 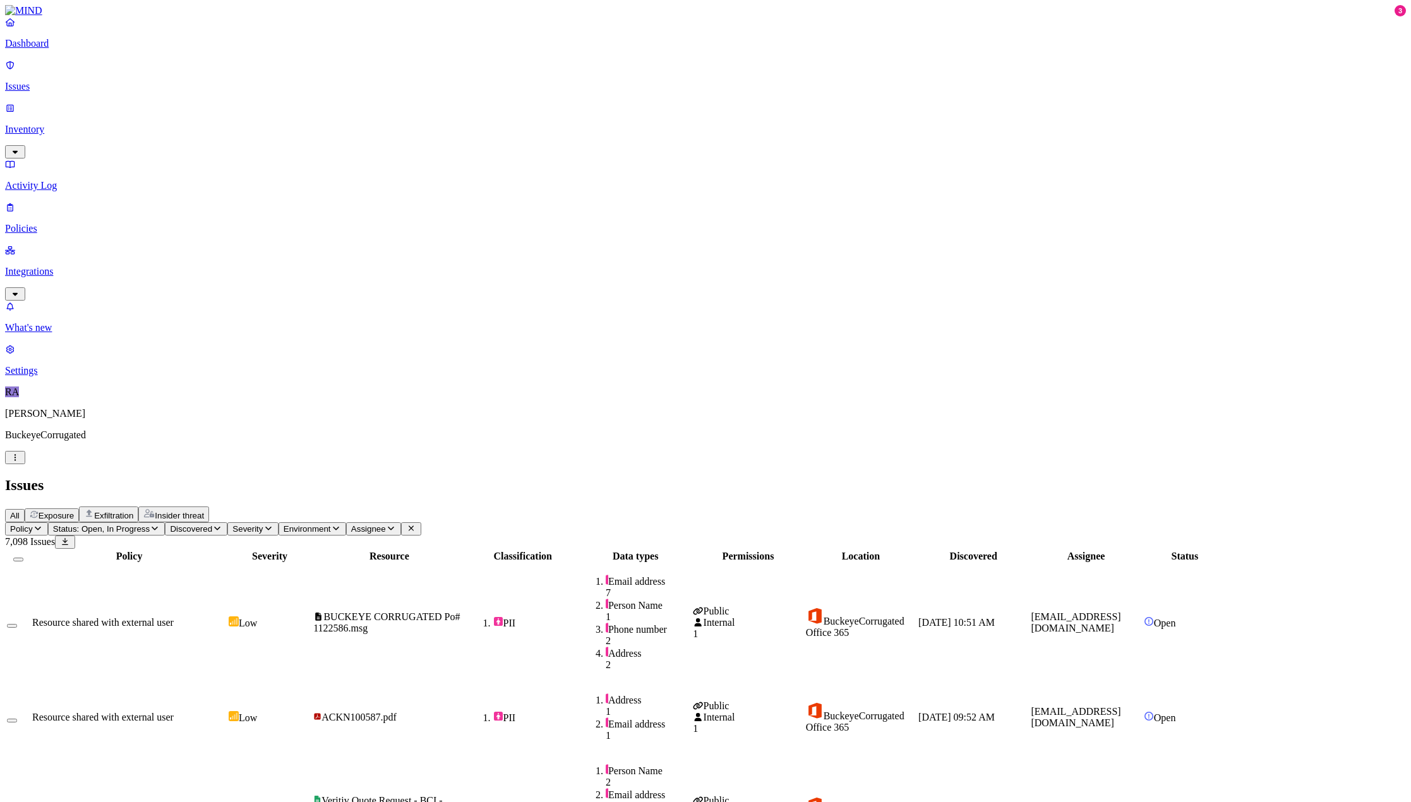 I want to click on div: Status, so click(x=1185, y=556).